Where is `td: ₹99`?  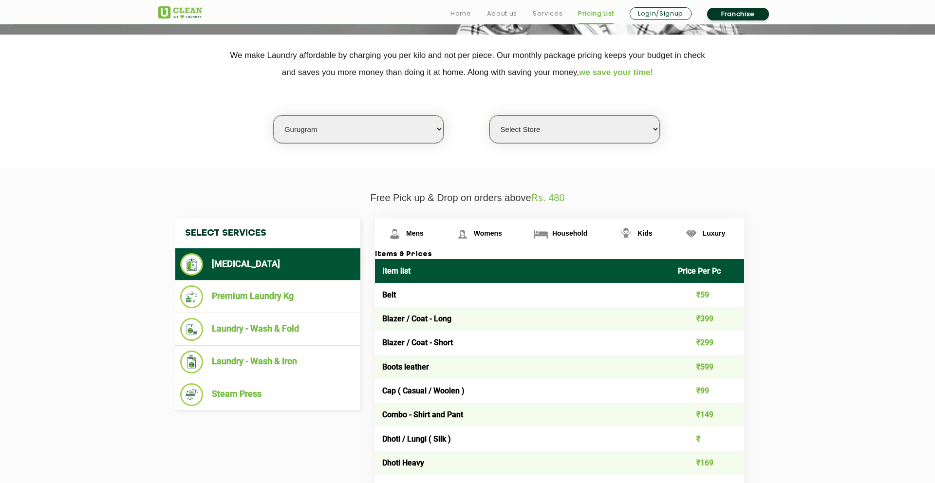 td: ₹99 is located at coordinates (707, 390).